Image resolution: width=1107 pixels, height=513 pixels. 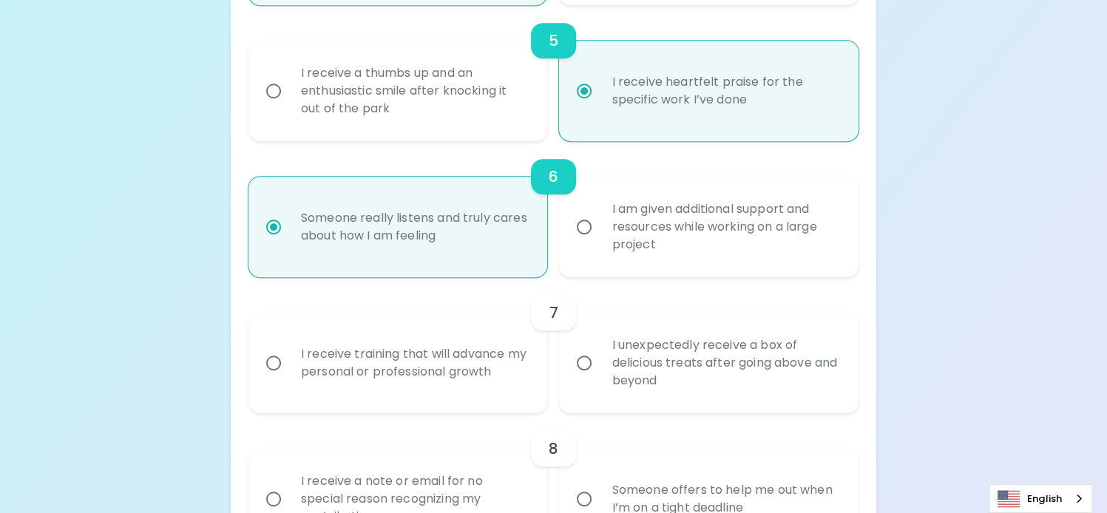 I want to click on div: I unexpectedly receive a box of delicious treats after going above and beyond, so click(x=725, y=363).